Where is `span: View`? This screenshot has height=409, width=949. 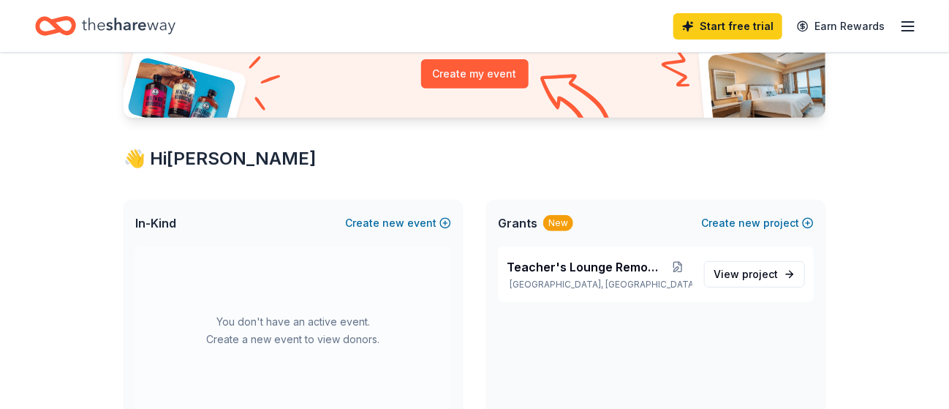
span: View is located at coordinates (746, 274).